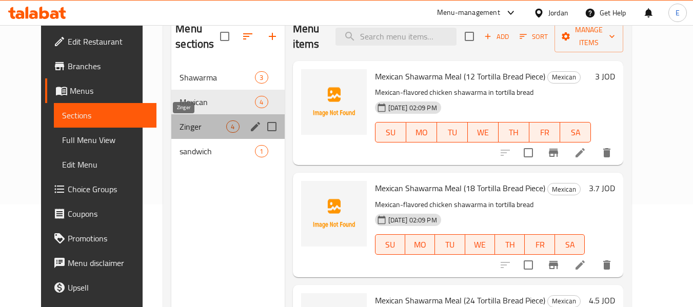 This screenshot has height=307, width=693. Describe the element at coordinates (217, 77) in the screenshot. I see `div: Shawarma` at that location.